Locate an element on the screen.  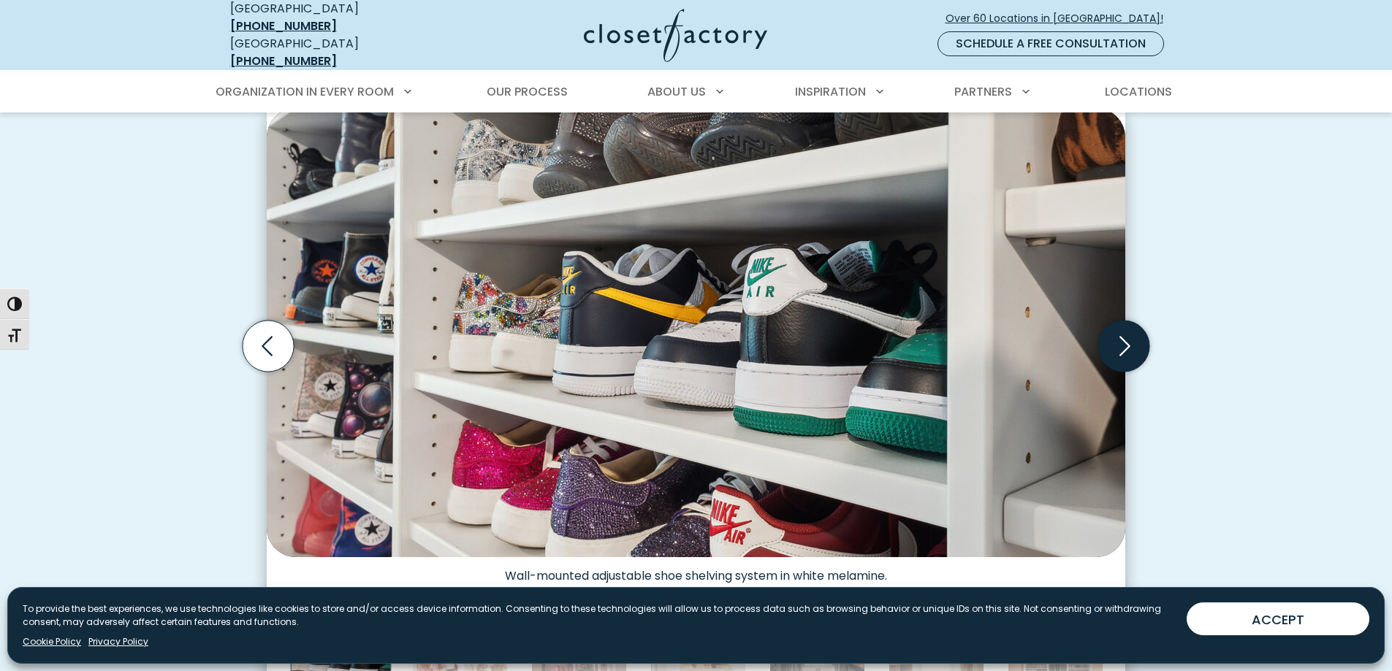
span: Inspiration is located at coordinates (830, 91).